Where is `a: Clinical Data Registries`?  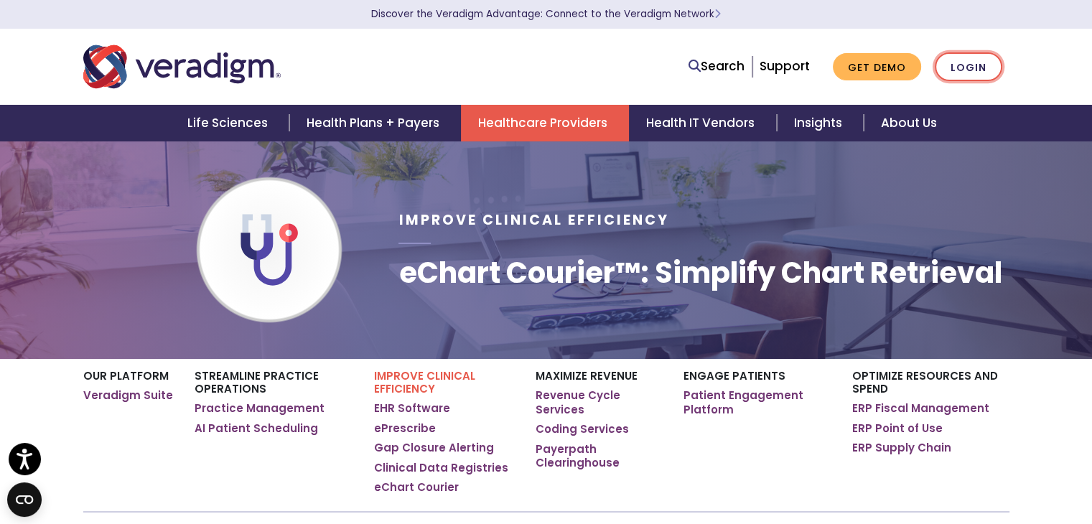 a: Clinical Data Registries is located at coordinates (441, 468).